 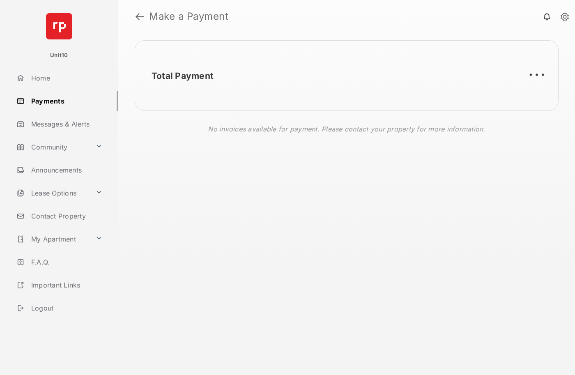 What do you see at coordinates (66, 101) in the screenshot?
I see `a: Payments` at bounding box center [66, 101].